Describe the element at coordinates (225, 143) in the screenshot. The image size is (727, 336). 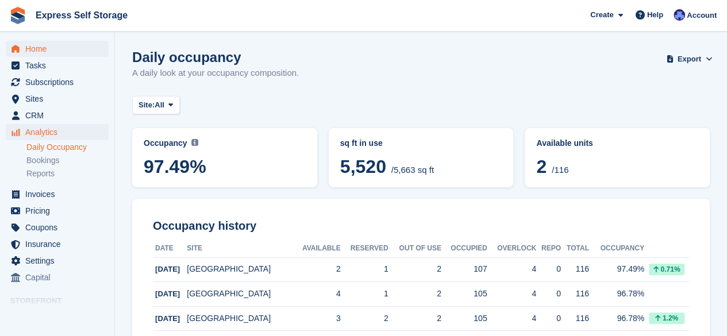
I see `abbr: Current percentage of sq ft occupied` at that location.